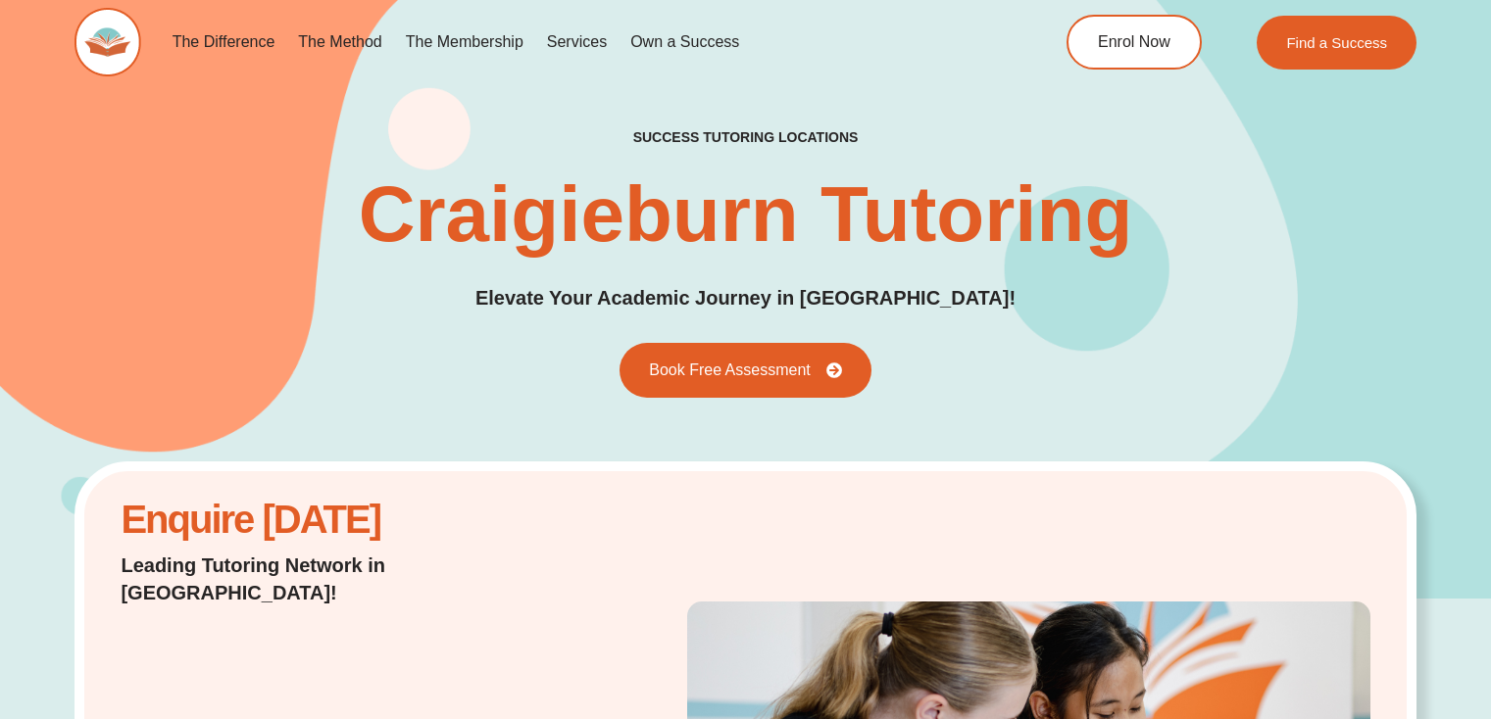 This screenshot has width=1491, height=719. I want to click on a: Enrol Now, so click(1134, 42).